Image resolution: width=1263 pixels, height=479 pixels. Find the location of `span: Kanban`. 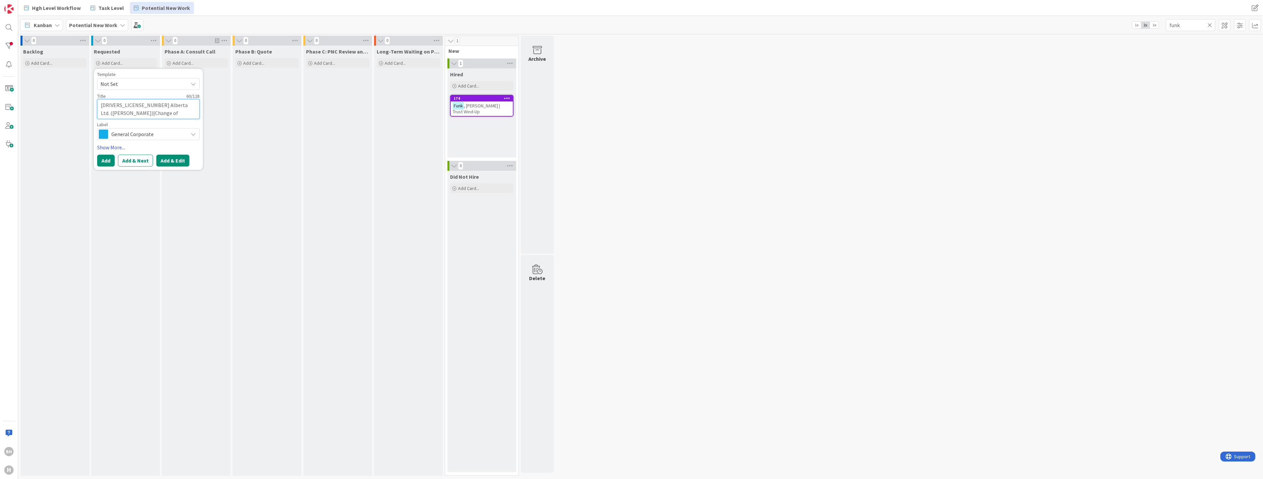

span: Kanban is located at coordinates (43, 25).